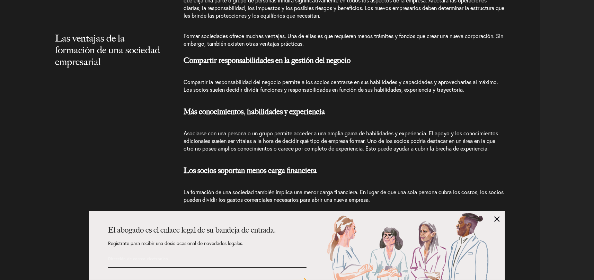 Image resolution: width=594 pixels, height=280 pixels. I want to click on font: Compartir responsabilidades en la gestión del negocio, so click(267, 60).